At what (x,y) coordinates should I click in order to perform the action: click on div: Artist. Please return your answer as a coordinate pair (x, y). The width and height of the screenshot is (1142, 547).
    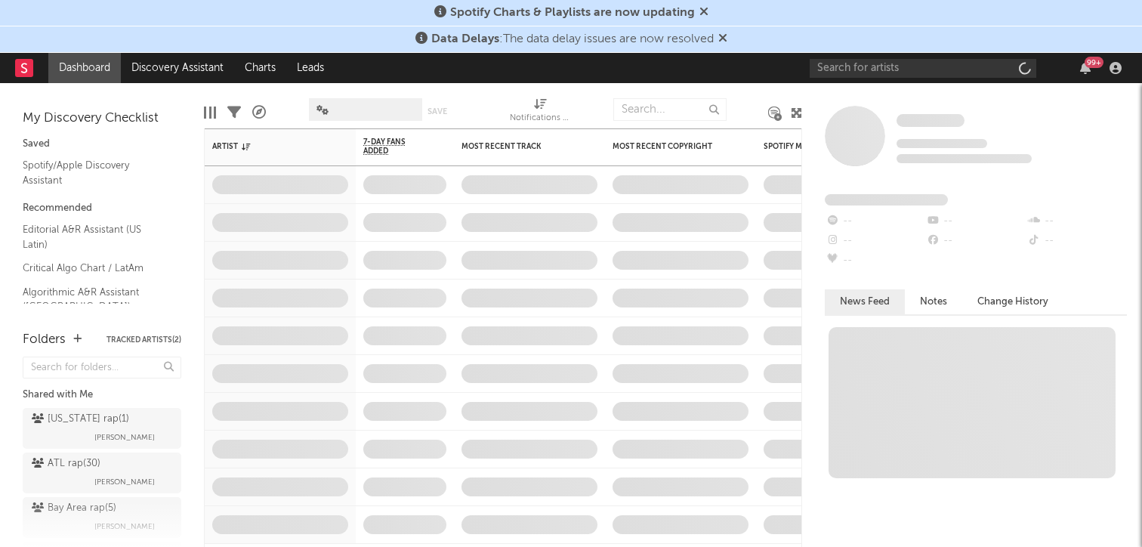
    Looking at the image, I should click on (269, 147).